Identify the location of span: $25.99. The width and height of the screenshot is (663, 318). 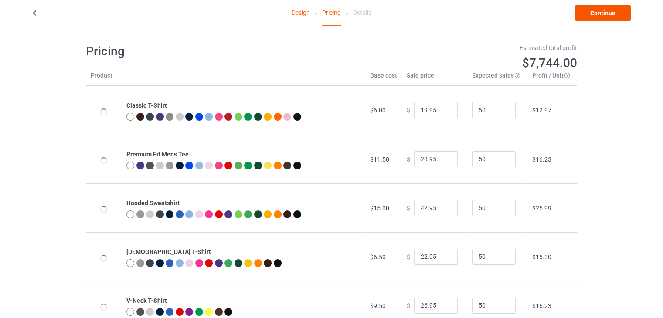
(542, 208).